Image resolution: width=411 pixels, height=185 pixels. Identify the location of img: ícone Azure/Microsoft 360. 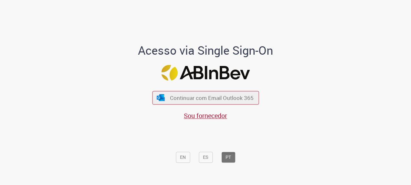
(161, 97).